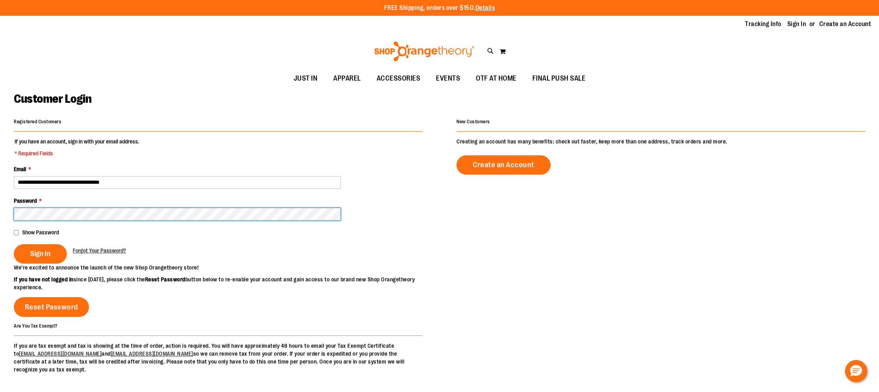 The image size is (879, 392). Describe the element at coordinates (559, 78) in the screenshot. I see `span: FINAL PUSH SALE` at that location.